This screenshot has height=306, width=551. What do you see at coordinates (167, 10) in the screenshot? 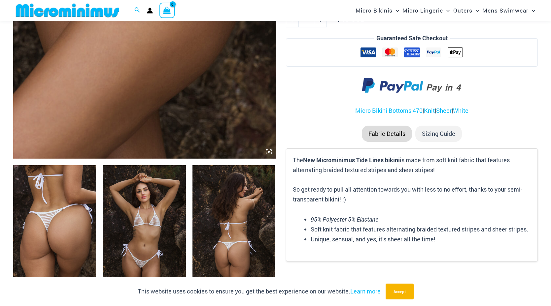
I see `a: View Shopping Cart, empty` at bounding box center [167, 10].